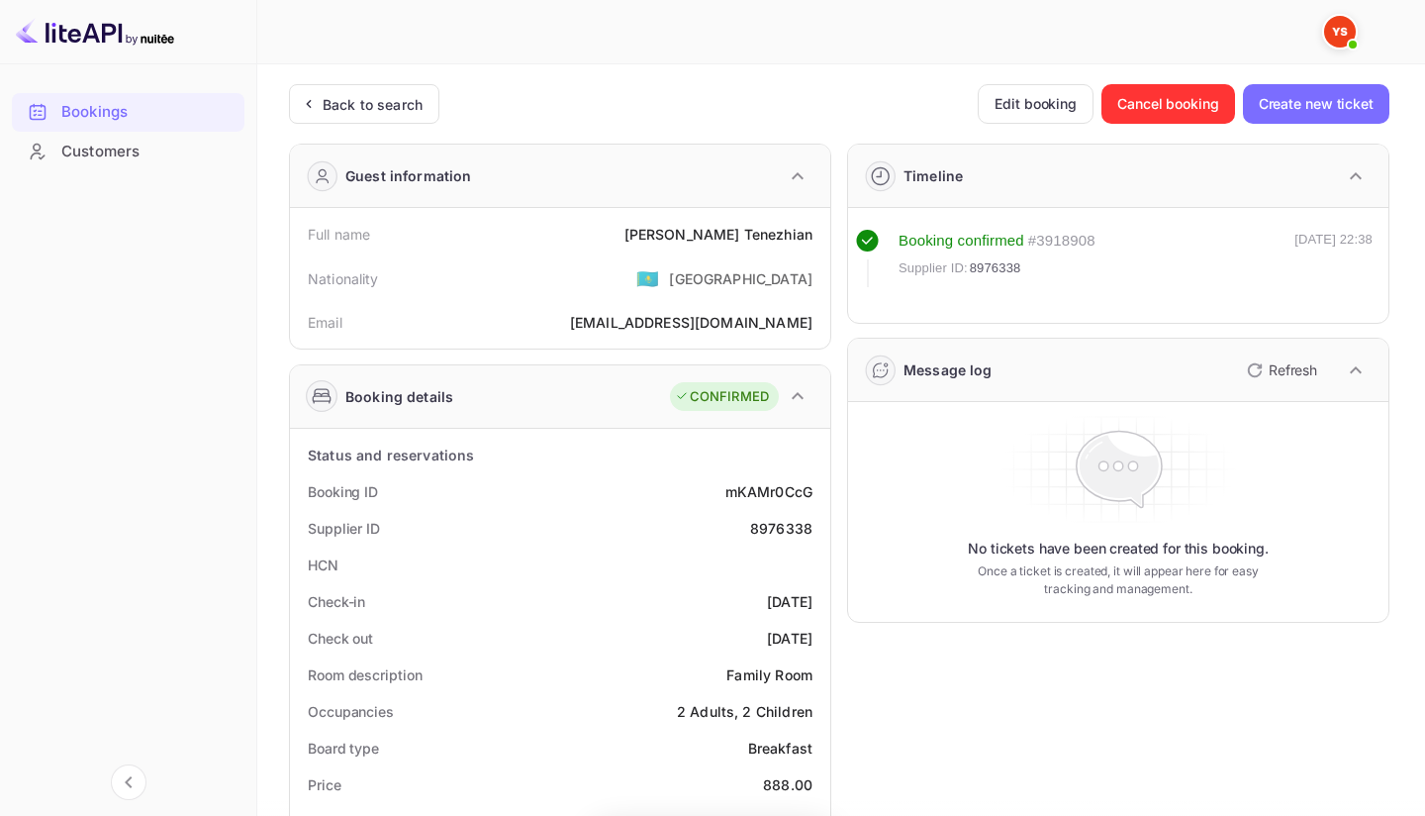 This screenshot has width=1425, height=816. What do you see at coordinates (948, 369) in the screenshot?
I see `div: Message log` at bounding box center [948, 369].